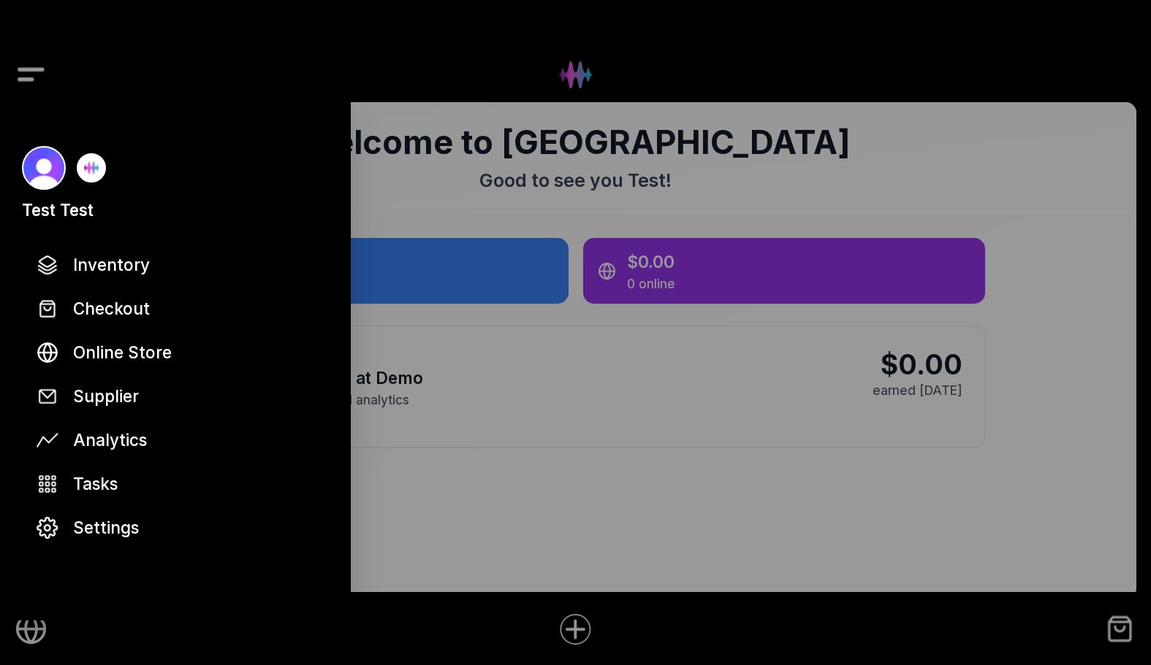  Describe the element at coordinates (47, 397) in the screenshot. I see `img: Consignment` at that location.